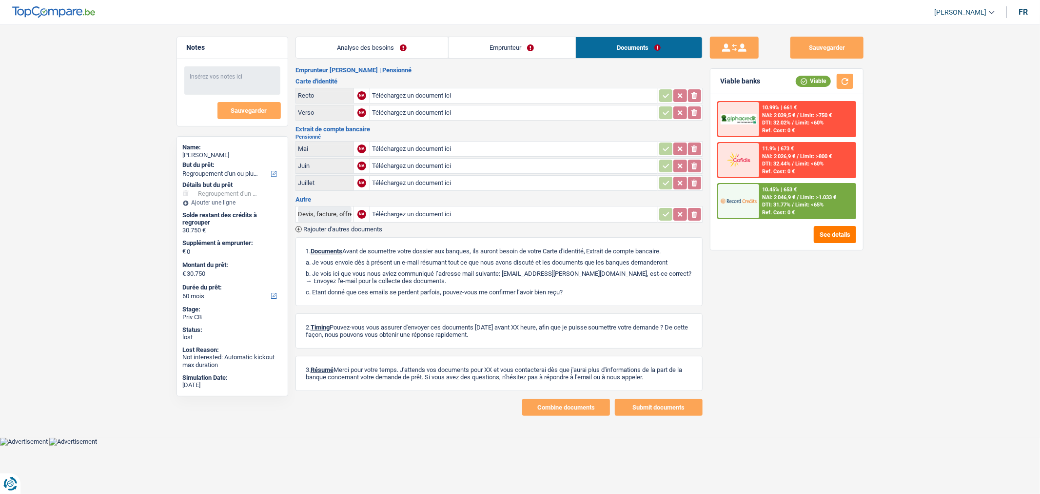  What do you see at coordinates (780, 189) in the screenshot?
I see `div: 10.45% | 653 €` at bounding box center [780, 189].